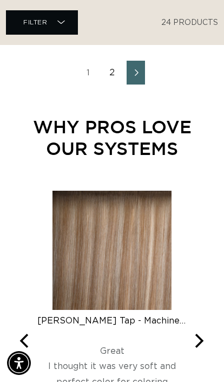 The width and height of the screenshot is (224, 382). Describe the element at coordinates (190, 23) in the screenshot. I see `span: 24 products` at that location.